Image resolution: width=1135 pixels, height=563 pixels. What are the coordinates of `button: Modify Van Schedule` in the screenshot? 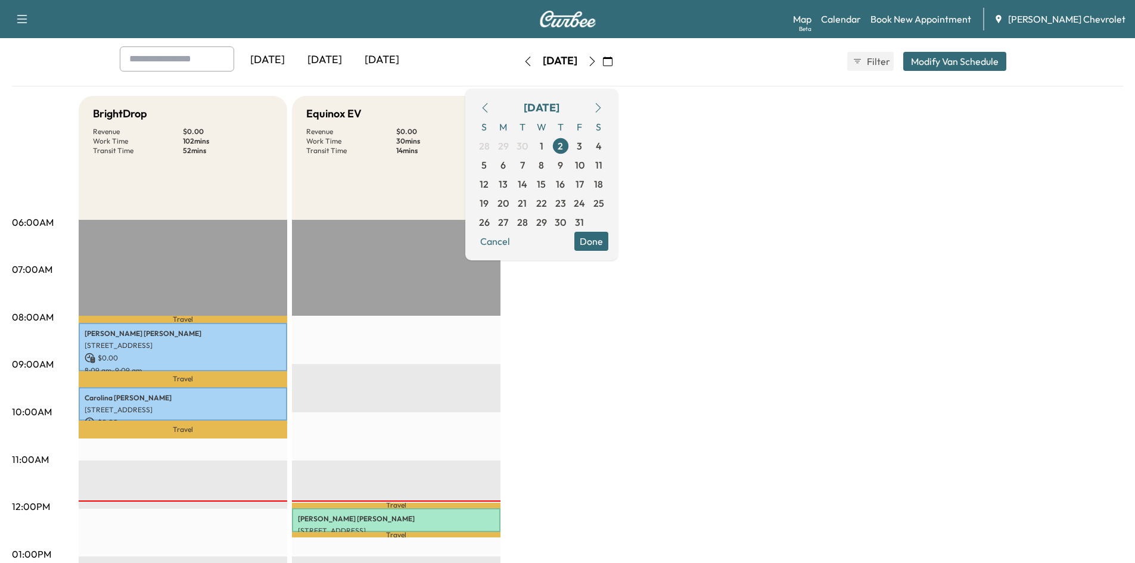 It's located at (955, 61).